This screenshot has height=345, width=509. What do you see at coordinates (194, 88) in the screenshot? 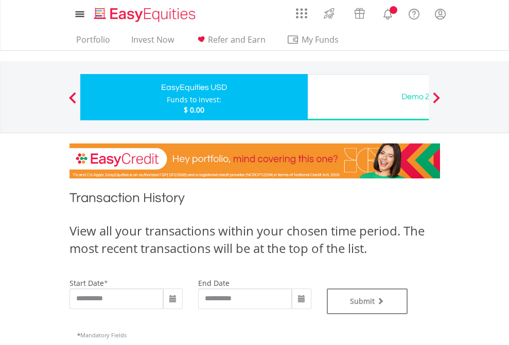
I see `div: EasyEquities USD` at bounding box center [194, 88].